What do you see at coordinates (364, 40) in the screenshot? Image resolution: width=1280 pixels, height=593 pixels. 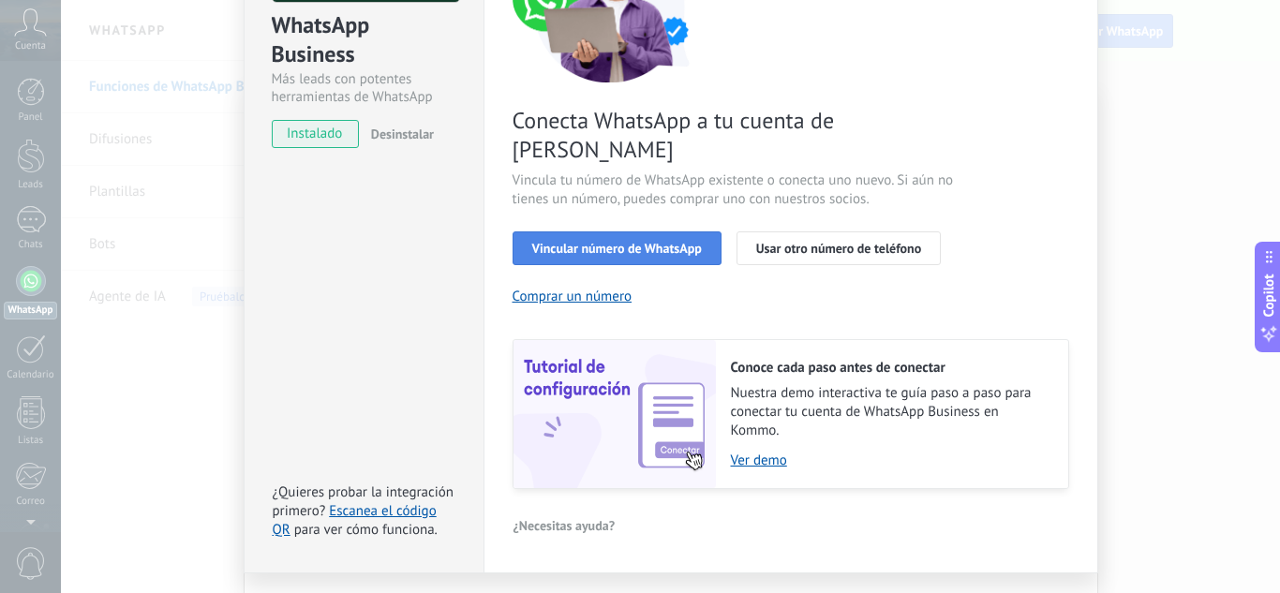 I see `div: WhatsApp Business` at bounding box center [364, 40].